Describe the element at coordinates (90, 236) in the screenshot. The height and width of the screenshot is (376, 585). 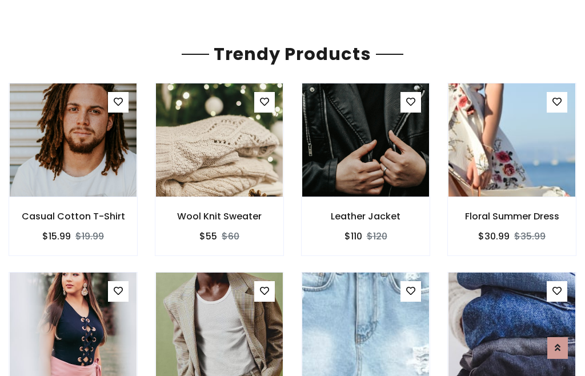
I see `del: $19.99` at that location.